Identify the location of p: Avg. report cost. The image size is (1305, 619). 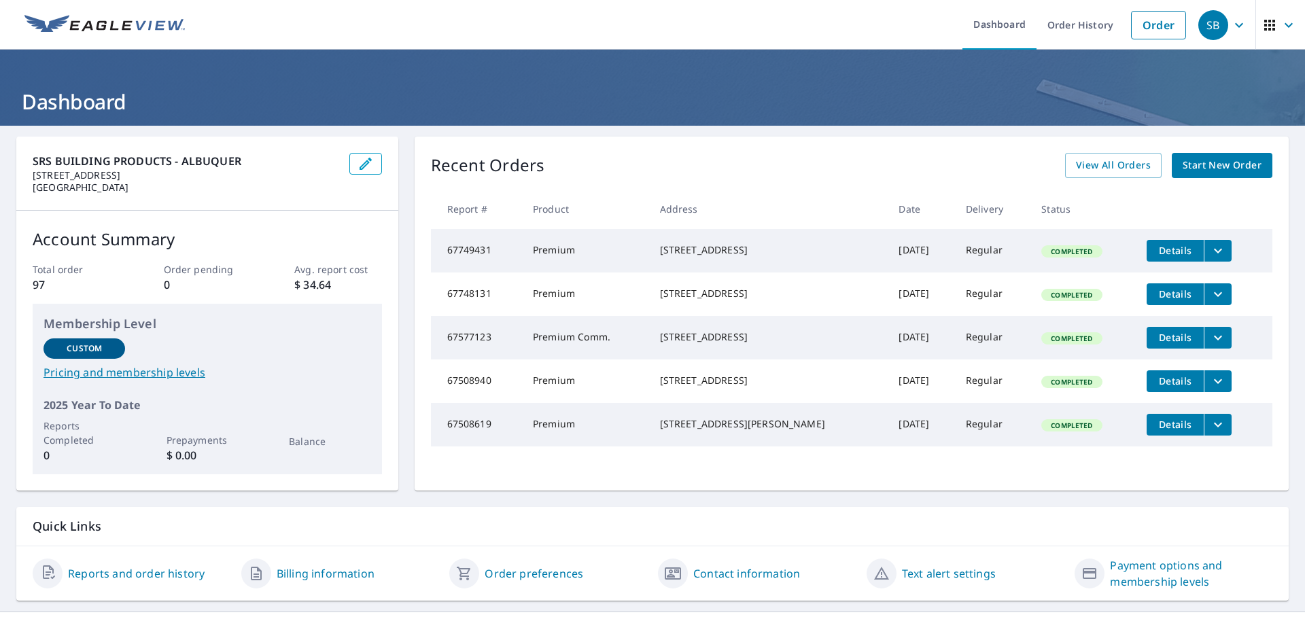
(338, 269).